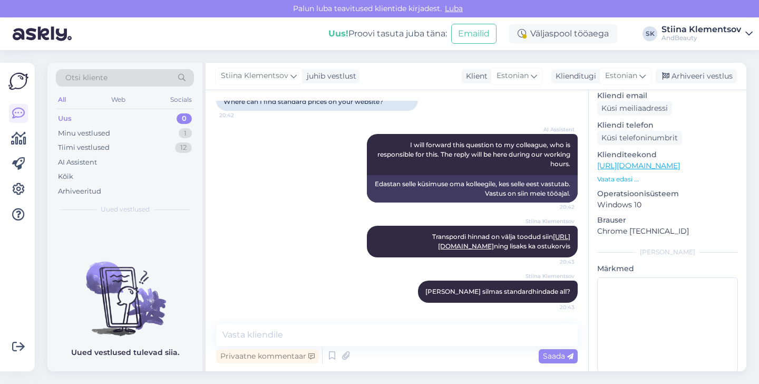 This screenshot has height=384, width=759. Describe the element at coordinates (667, 179) in the screenshot. I see `p: Vaata edasi ...` at that location.